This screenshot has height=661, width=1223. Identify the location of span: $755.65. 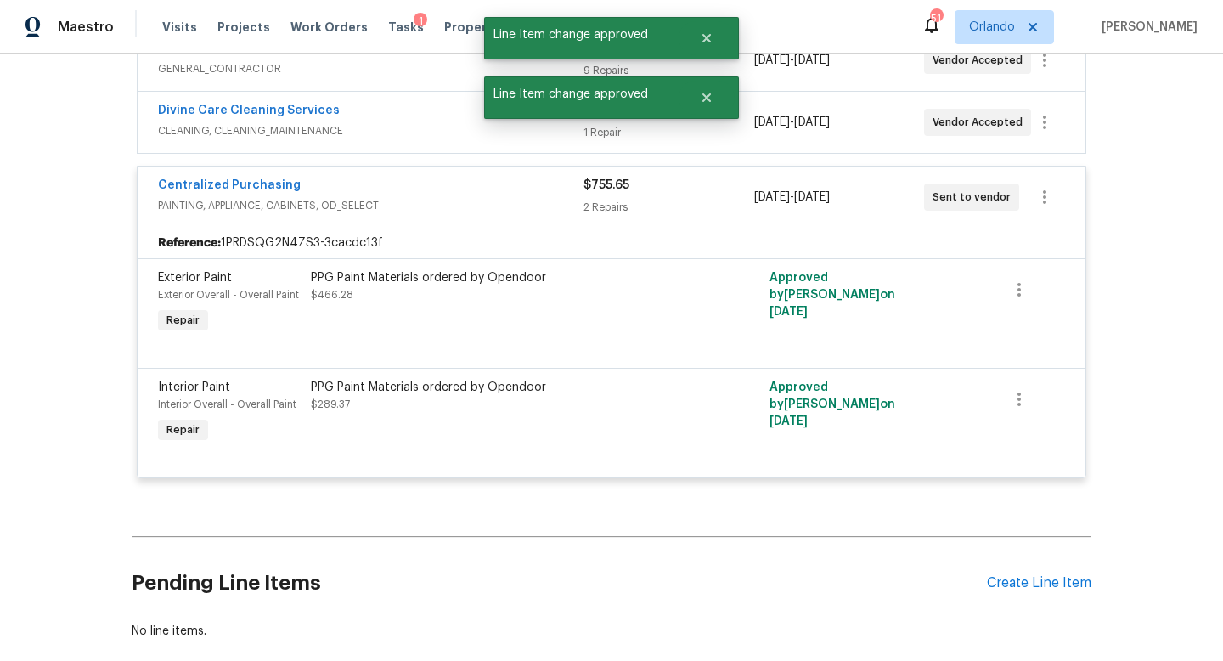
(607, 185).